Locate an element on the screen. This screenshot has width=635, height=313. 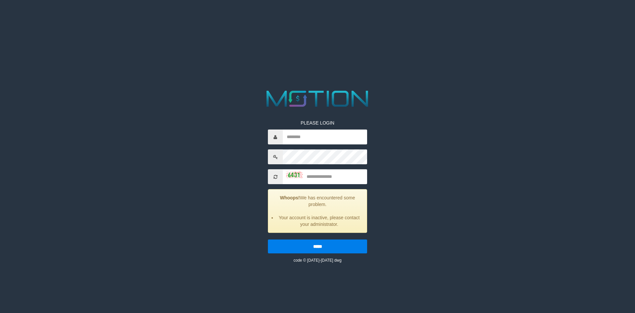
img: captcha is located at coordinates (294, 175).